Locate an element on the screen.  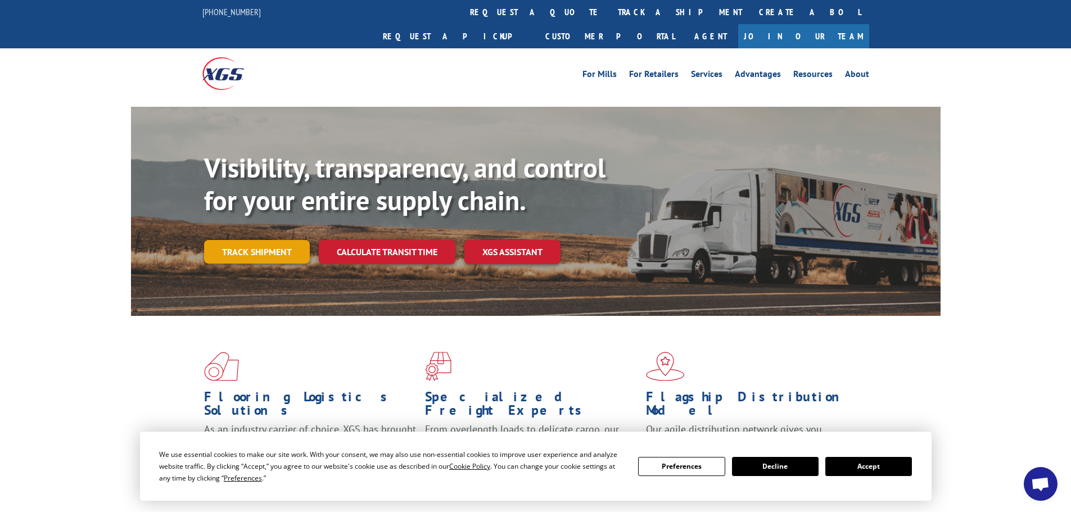
a: Agent is located at coordinates (711, 36).